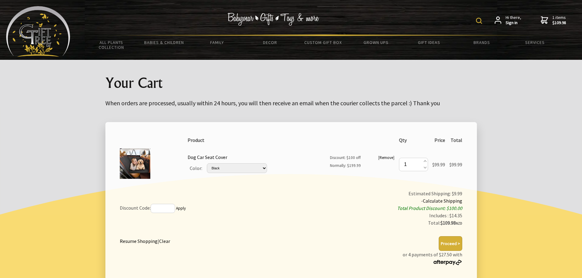  I want to click on a: Services, so click(534, 42).